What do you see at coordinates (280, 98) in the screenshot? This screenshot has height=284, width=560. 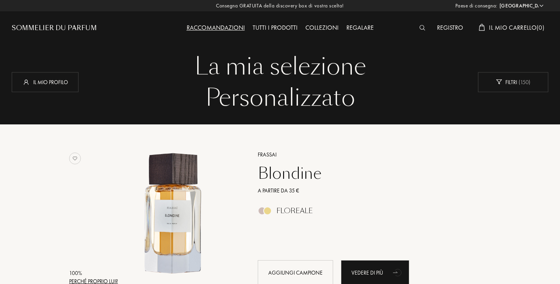 I see `div: Personalizzato` at bounding box center [280, 98].